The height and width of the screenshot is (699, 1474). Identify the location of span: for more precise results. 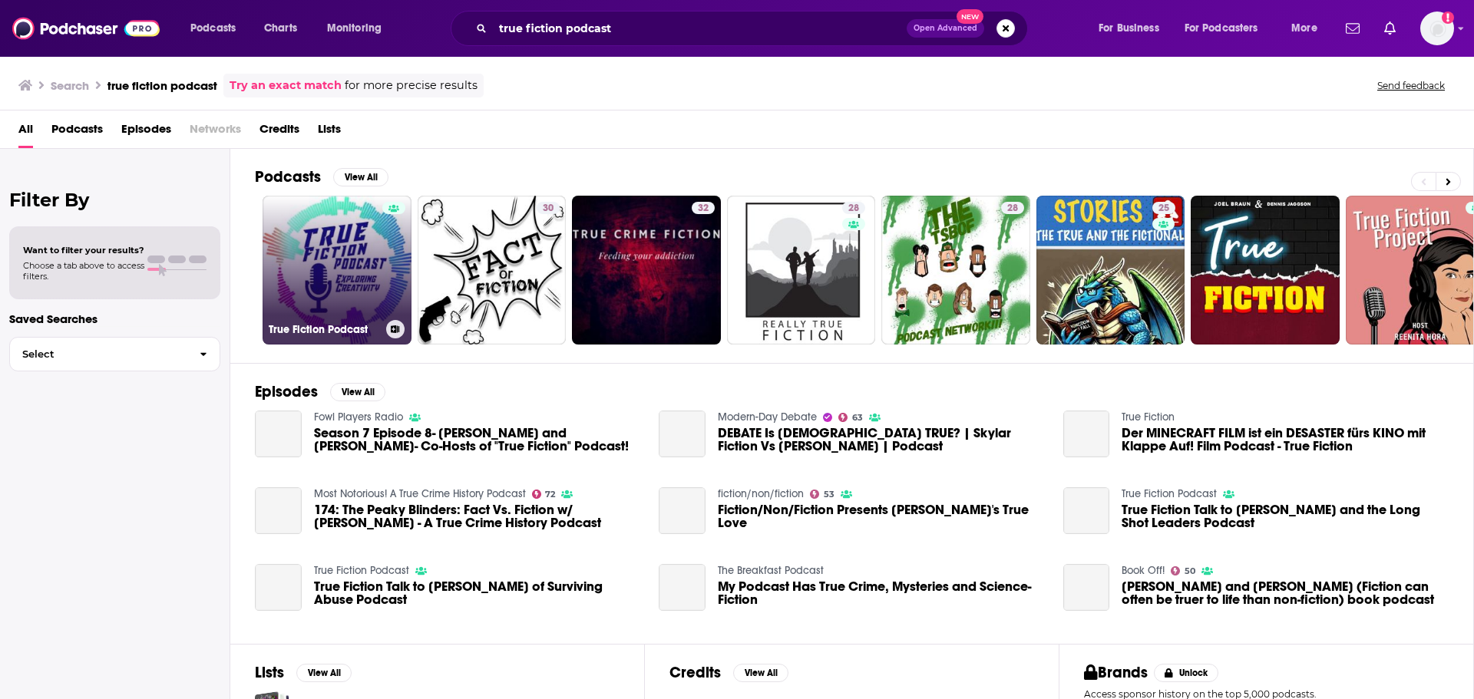
(411, 85).